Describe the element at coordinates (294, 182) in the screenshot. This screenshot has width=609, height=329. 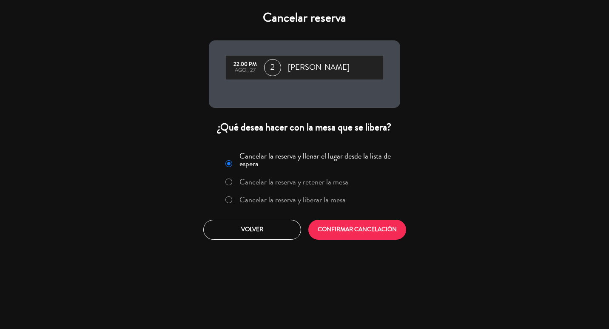
I see `label: Cancelar la reserva y retener la mesa` at that location.